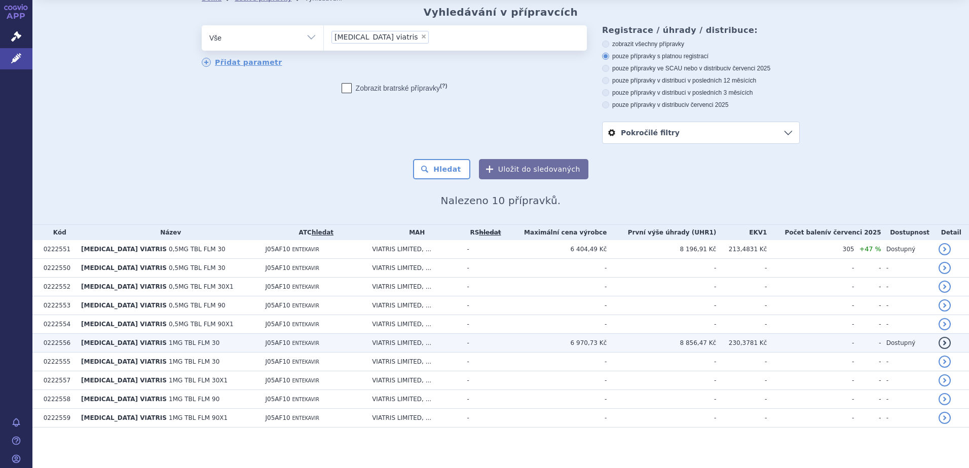  What do you see at coordinates (314, 233) in the screenshot?
I see `th: ATC` at bounding box center [314, 233].